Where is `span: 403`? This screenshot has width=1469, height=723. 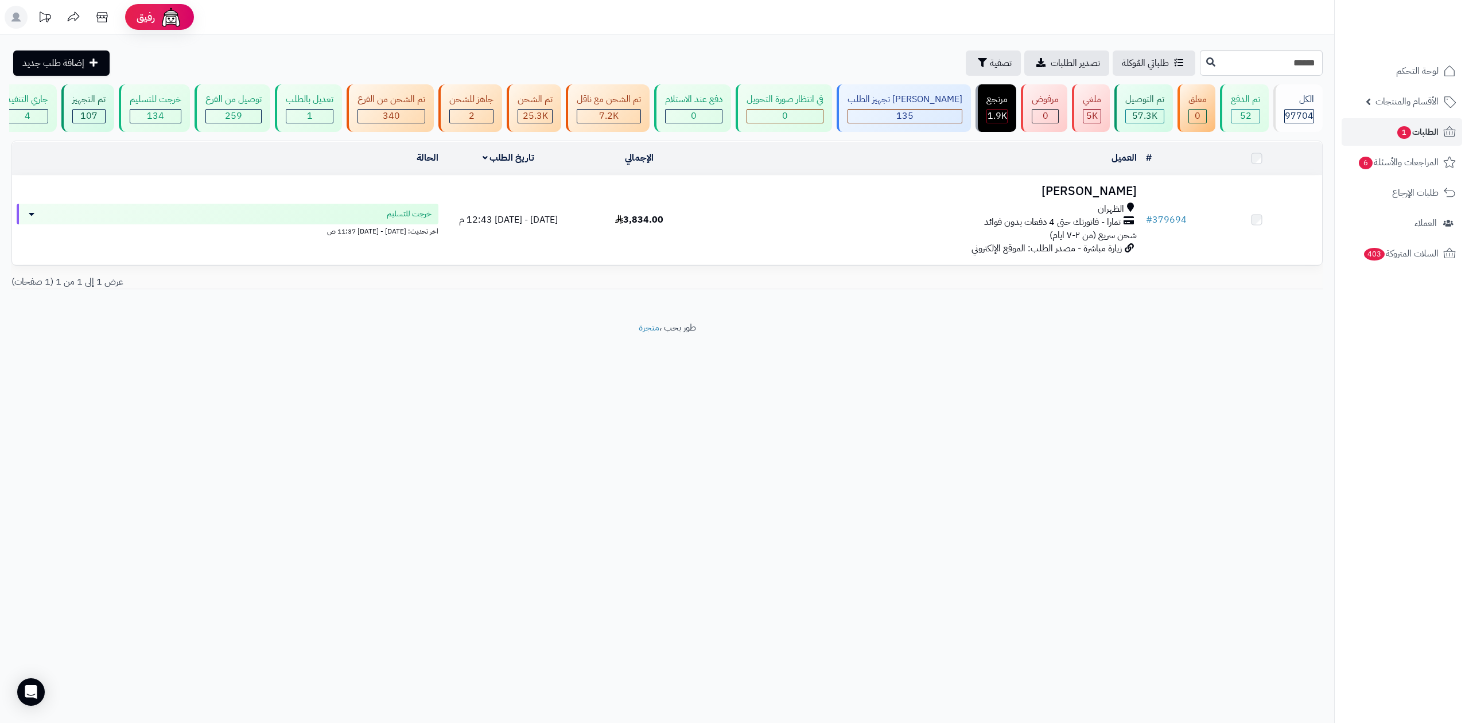 span: 403 is located at coordinates (1374, 254).